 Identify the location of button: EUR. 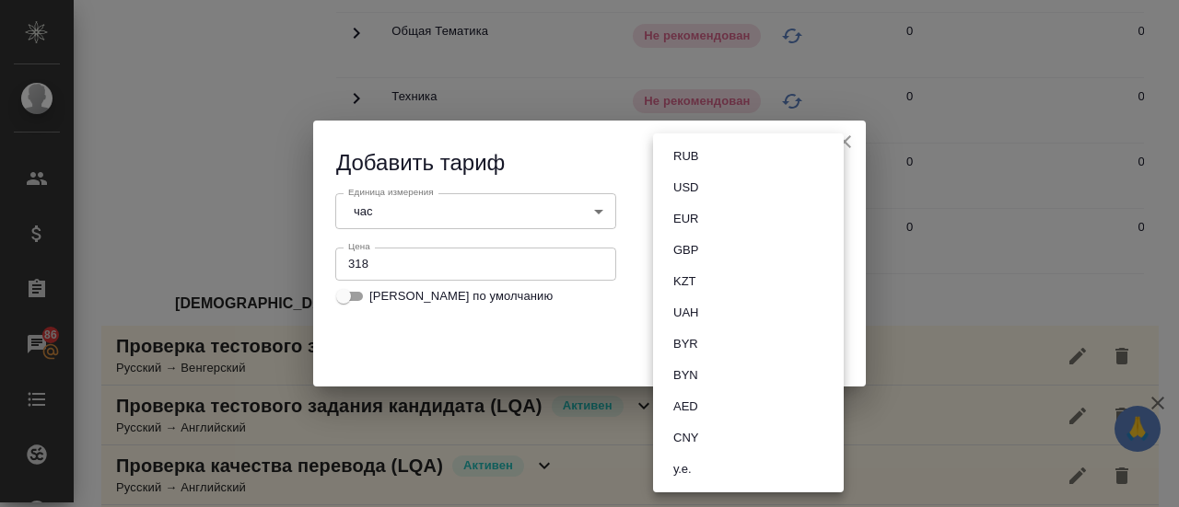
(685, 219).